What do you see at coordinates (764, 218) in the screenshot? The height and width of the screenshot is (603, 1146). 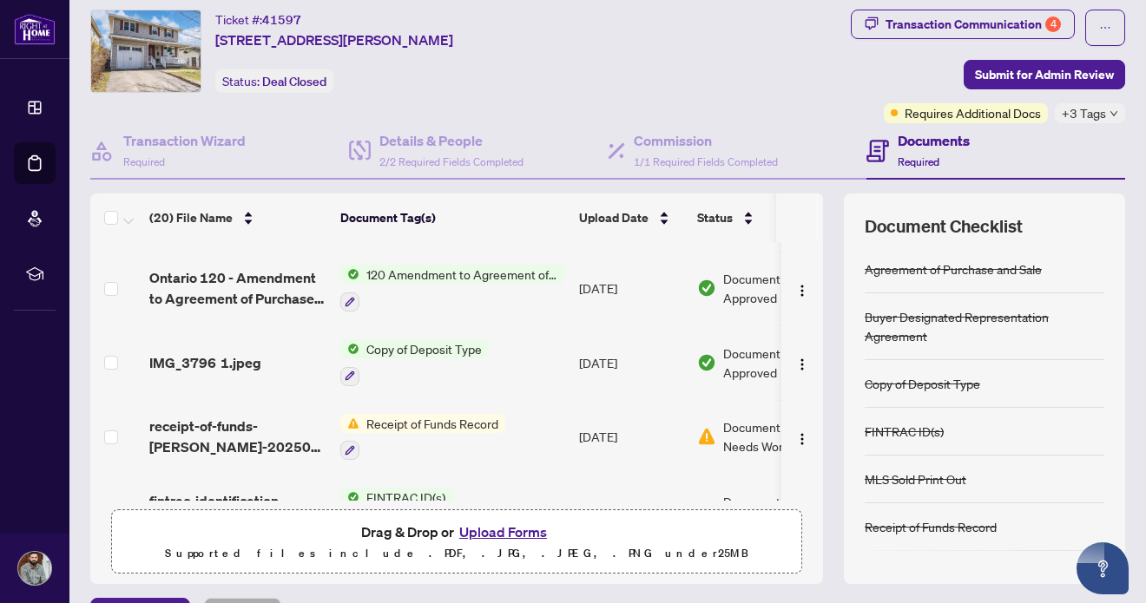 I see `th: Status` at bounding box center [764, 218].